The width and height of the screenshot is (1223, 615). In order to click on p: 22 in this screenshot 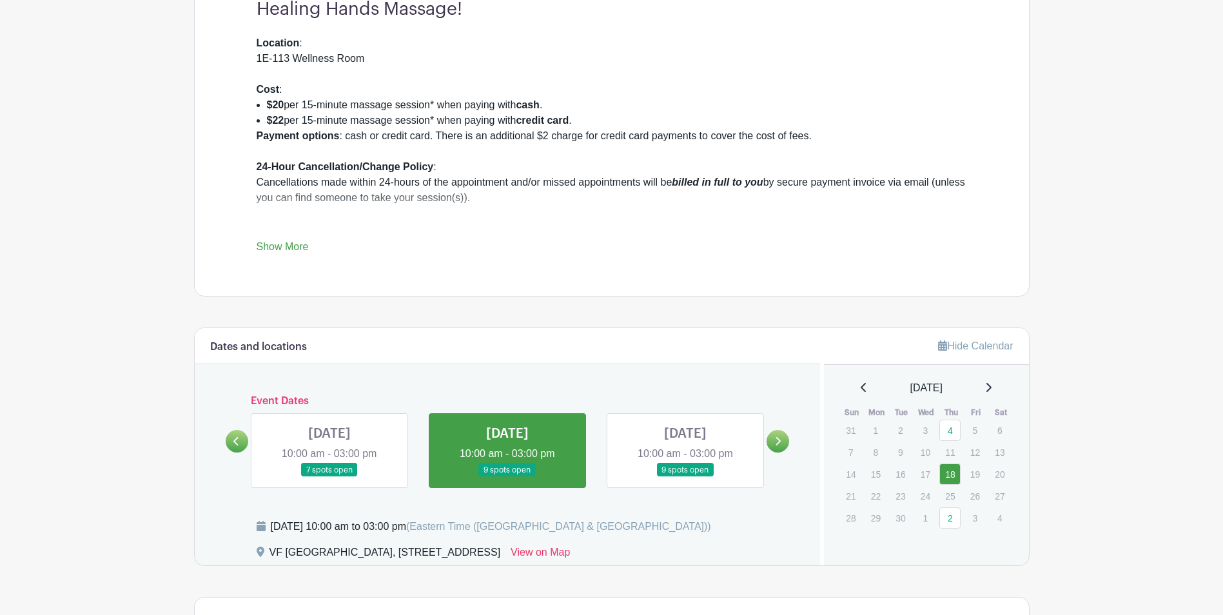, I will do `click(875, 496)`.